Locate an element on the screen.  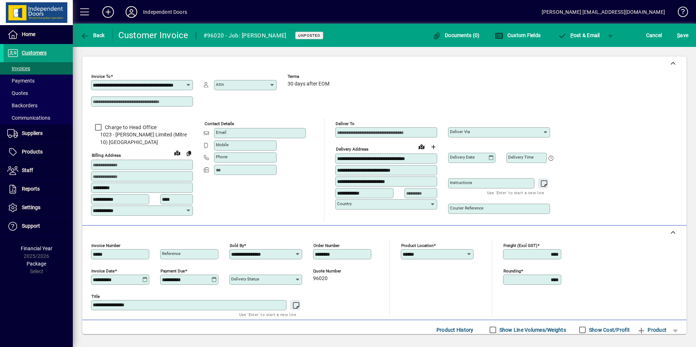
button: Save is located at coordinates (682, 35).